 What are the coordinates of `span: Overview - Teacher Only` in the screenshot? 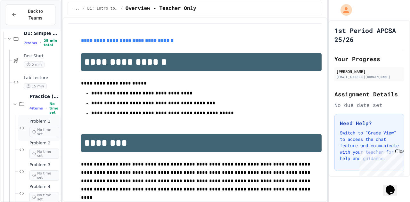 It's located at (161, 9).